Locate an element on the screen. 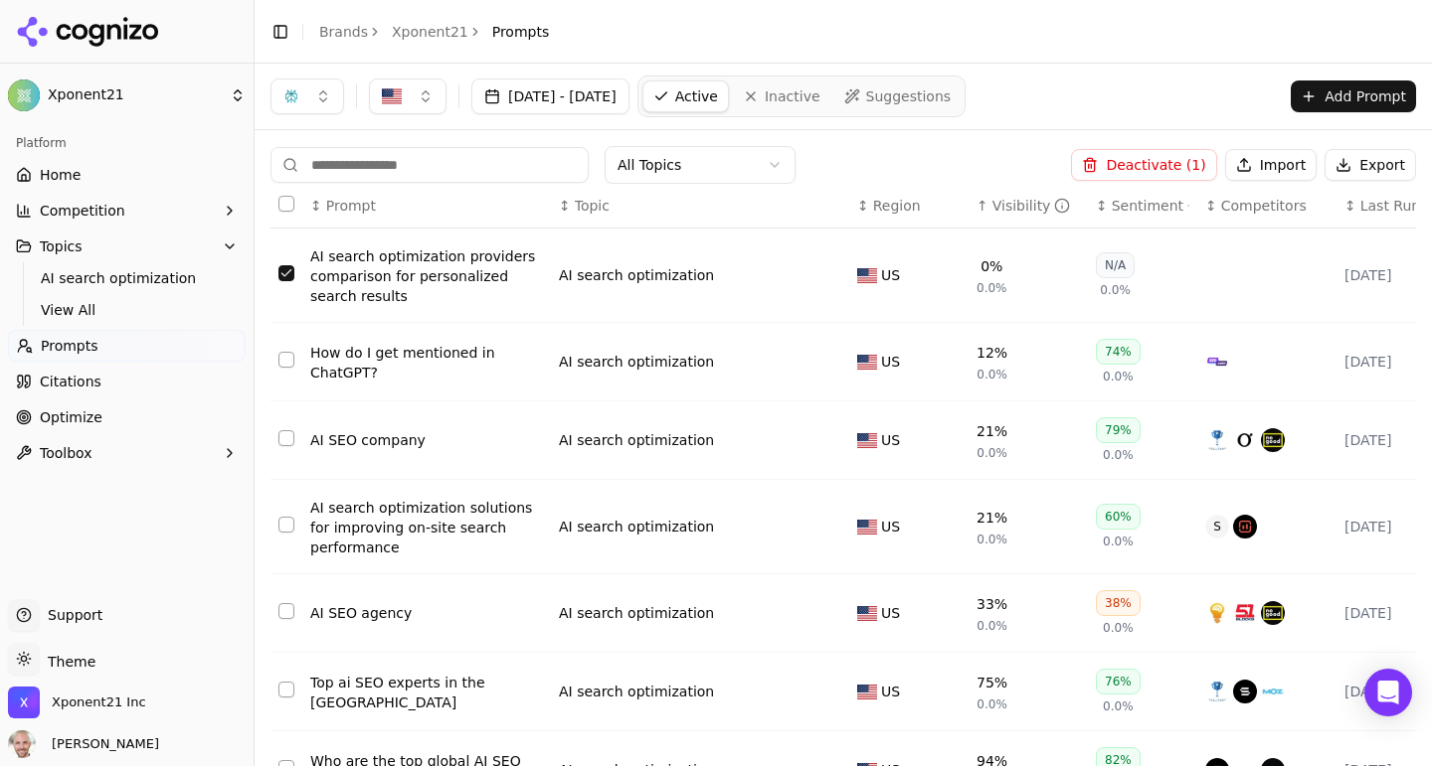 The height and width of the screenshot is (766, 1432). span: Last Run is located at coordinates (1390, 206).